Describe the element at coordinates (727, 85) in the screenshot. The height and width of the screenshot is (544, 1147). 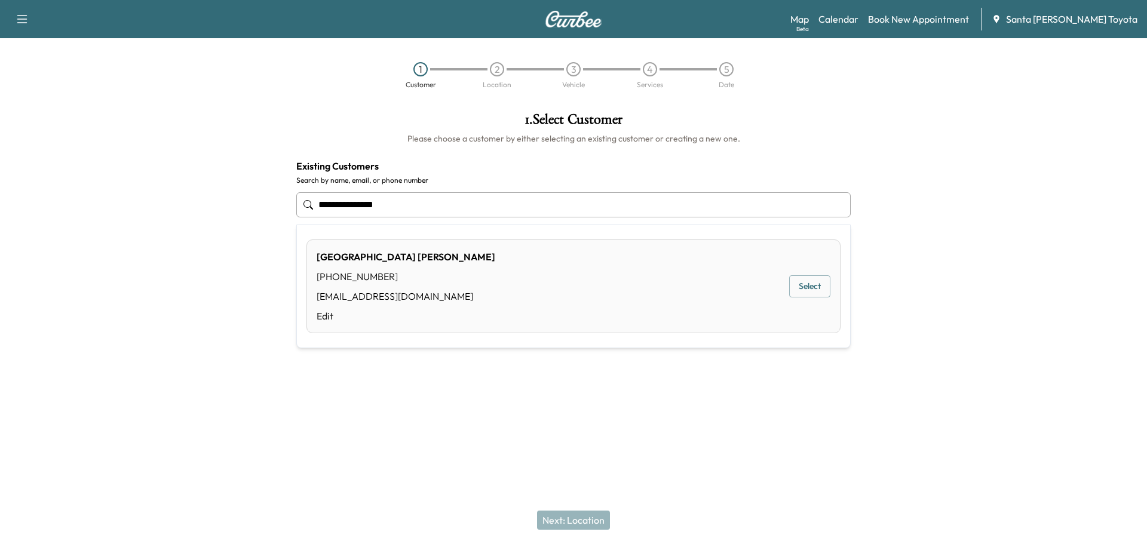
I see `div: Date` at that location.